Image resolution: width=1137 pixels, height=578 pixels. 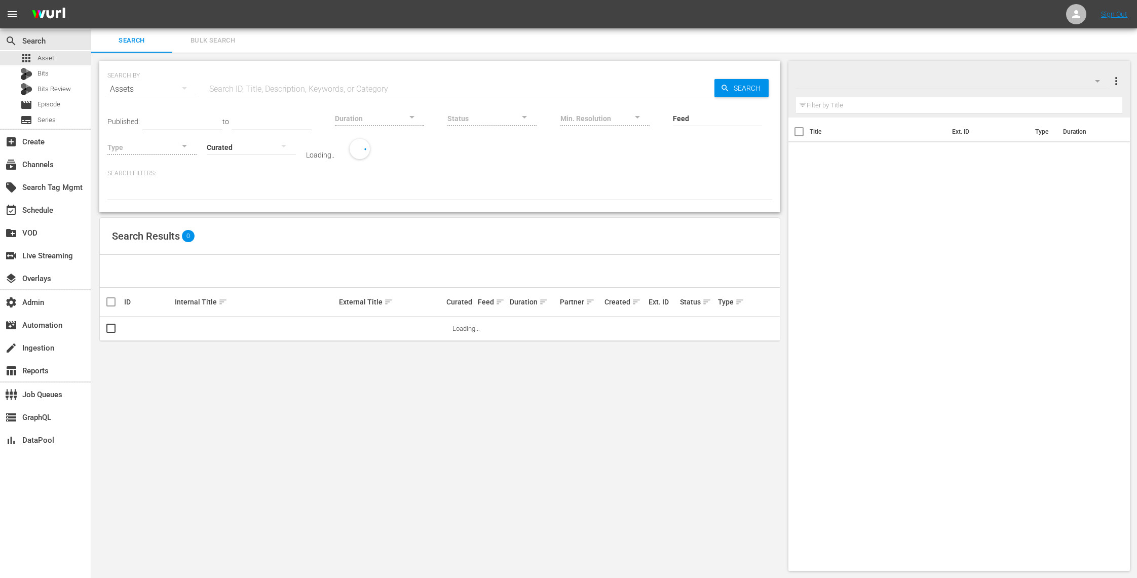 I want to click on span: Admin, so click(x=11, y=302).